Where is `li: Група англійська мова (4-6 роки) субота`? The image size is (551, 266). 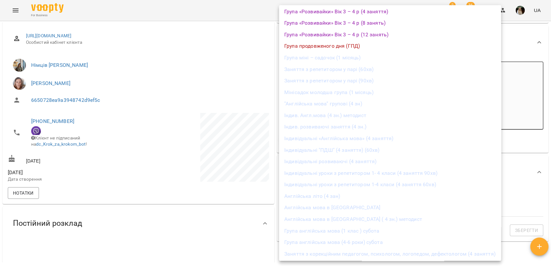
li: Група англійська мова (4-6 роки) субота is located at coordinates (390, 242).